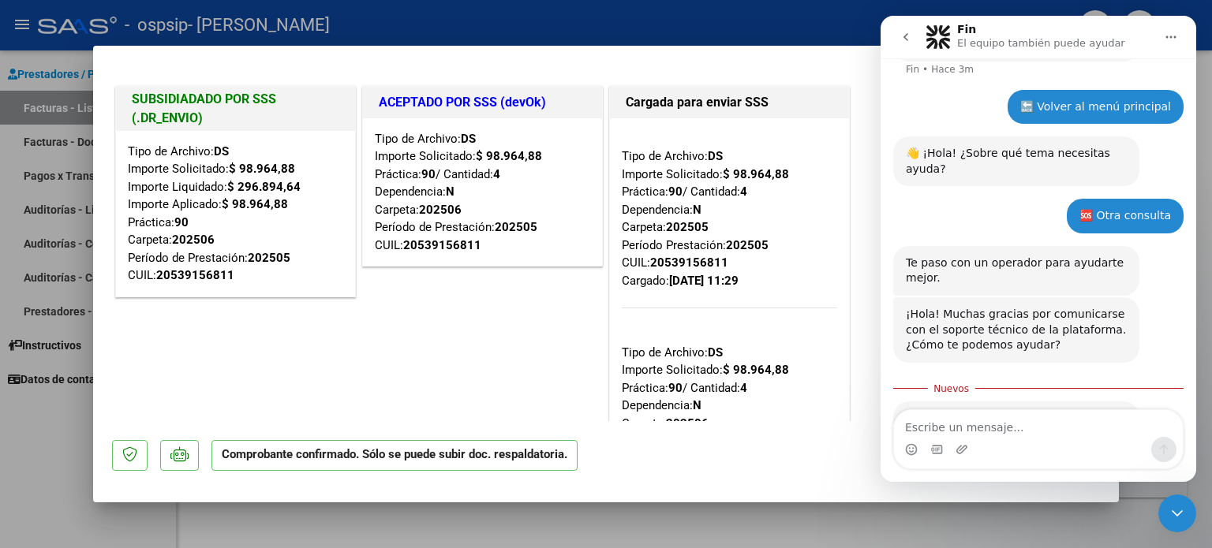  I want to click on p: El equipo también puede ayudar, so click(160, 28).